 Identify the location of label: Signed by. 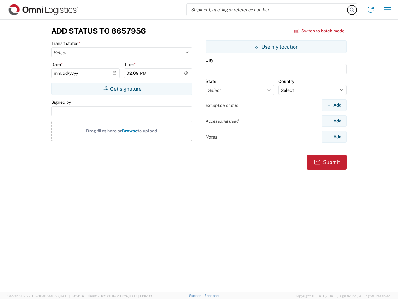
(61, 102).